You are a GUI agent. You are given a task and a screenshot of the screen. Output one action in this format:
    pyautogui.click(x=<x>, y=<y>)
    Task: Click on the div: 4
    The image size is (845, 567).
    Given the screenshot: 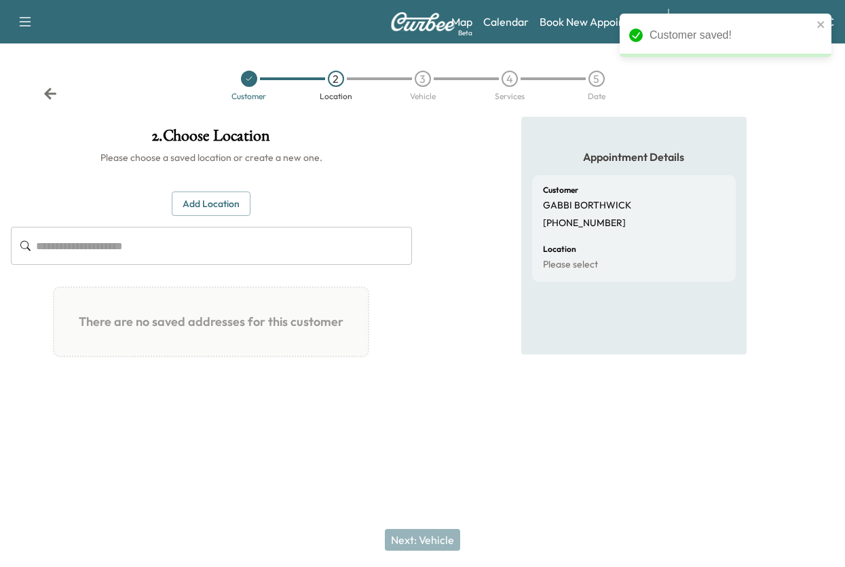 What is the action you would take?
    pyautogui.click(x=510, y=79)
    